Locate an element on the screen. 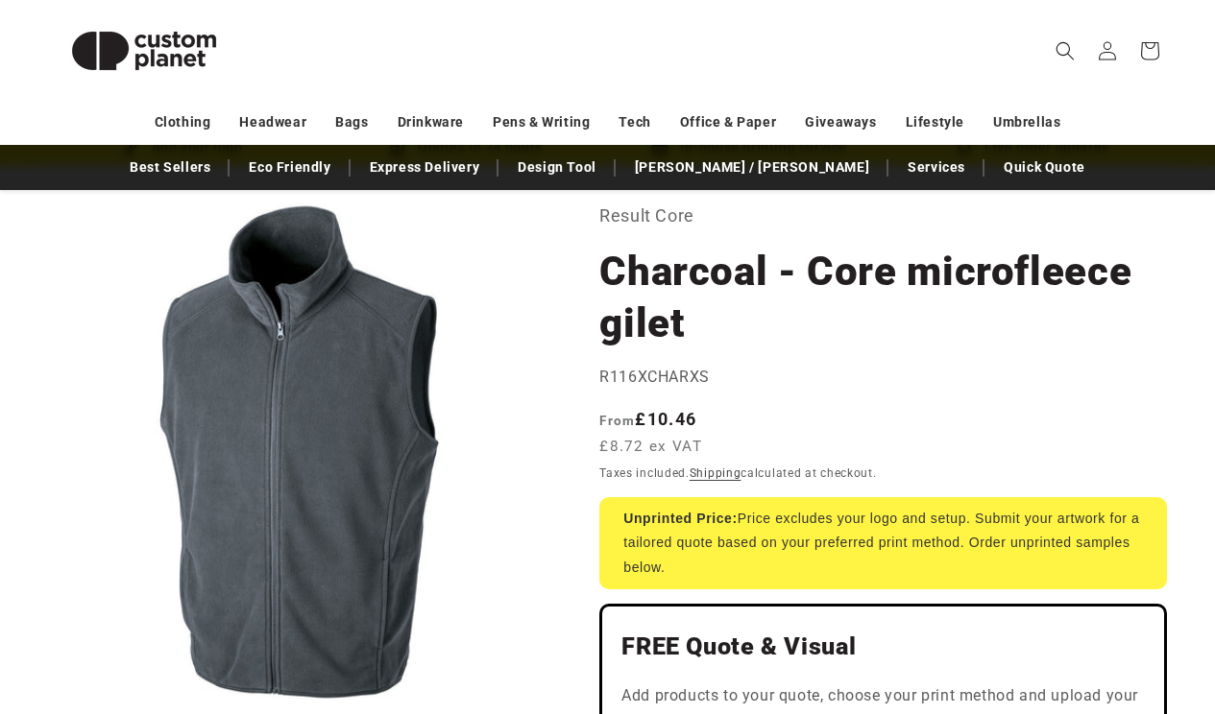  span: R116XCHARXS is located at coordinates (654, 376).